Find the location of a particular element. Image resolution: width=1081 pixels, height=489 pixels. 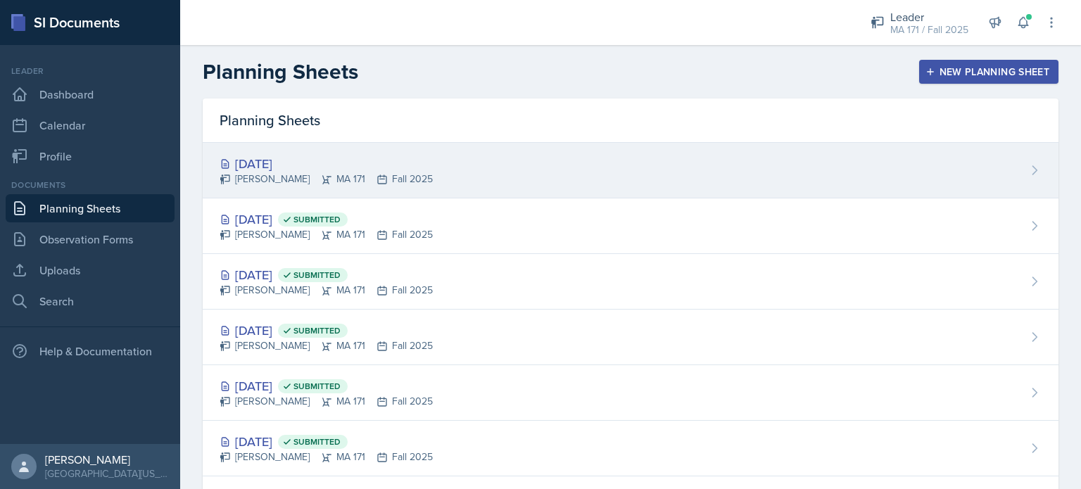

a: Search is located at coordinates (90, 301).